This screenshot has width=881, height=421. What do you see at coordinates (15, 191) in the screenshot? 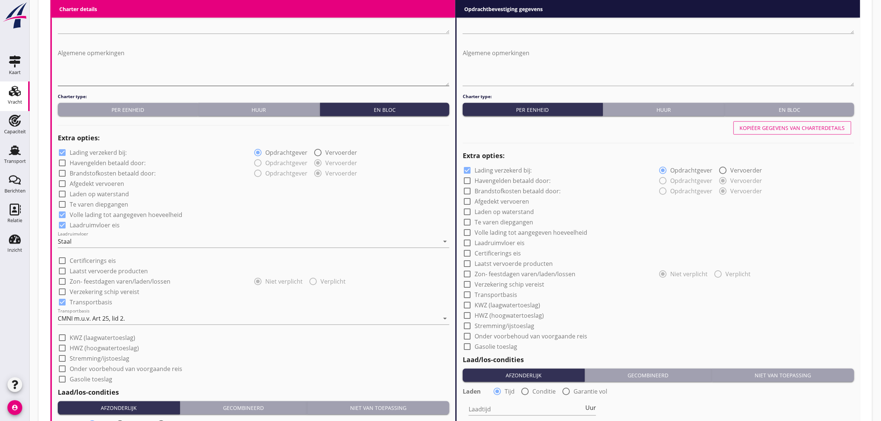
I see `div: Berichten` at bounding box center [15, 191].